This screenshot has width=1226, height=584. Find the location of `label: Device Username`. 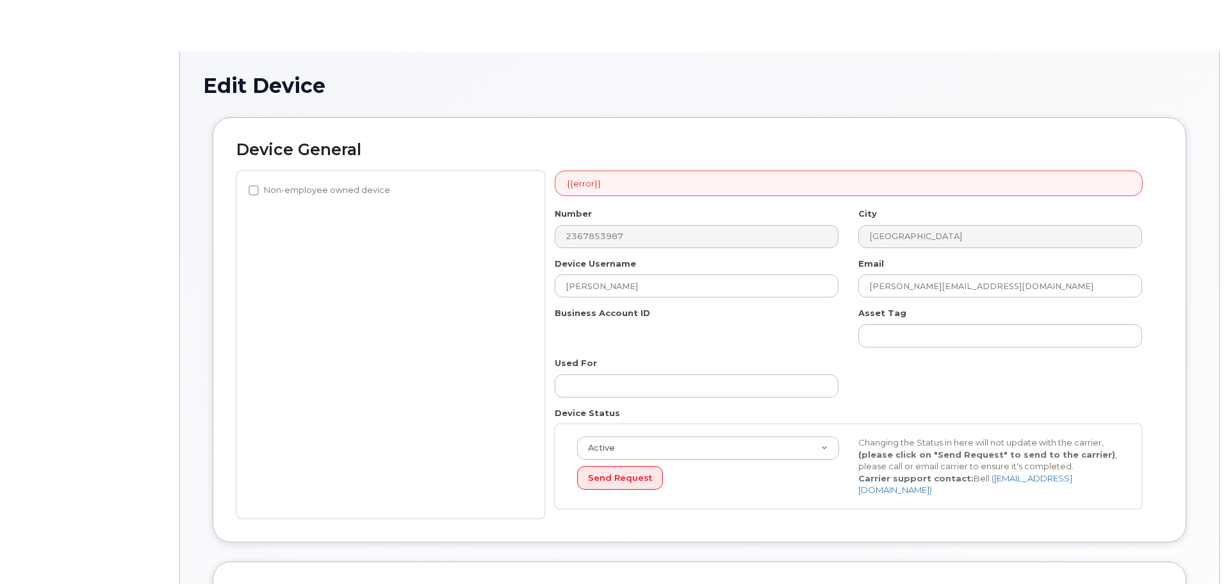

label: Device Username is located at coordinates (595, 263).